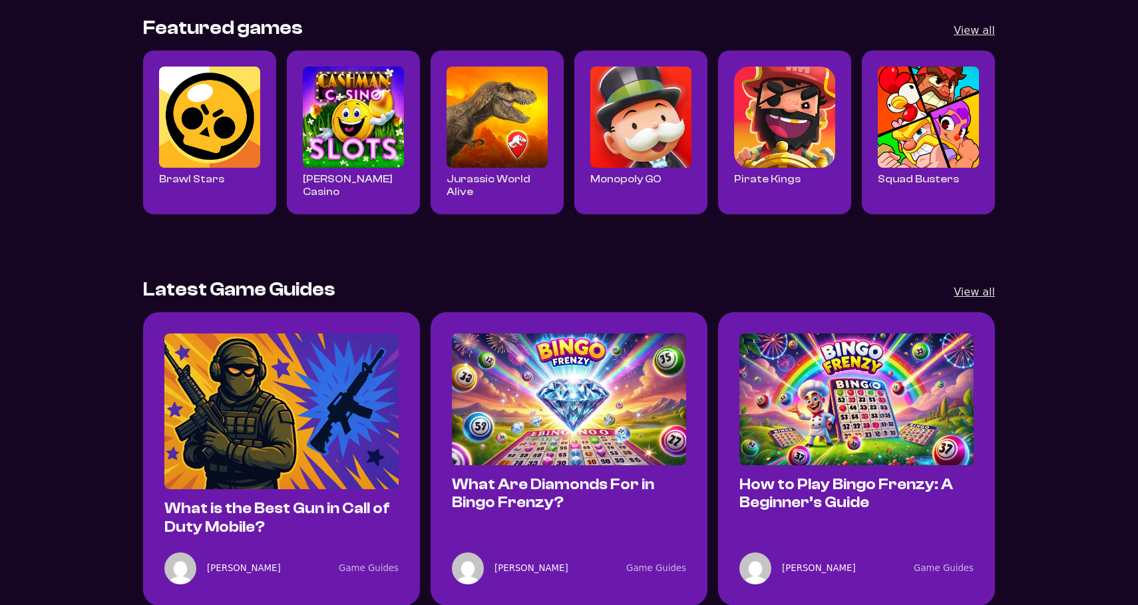  What do you see at coordinates (353, 117) in the screenshot?
I see `a: Read all Cashman Casino posts` at bounding box center [353, 117].